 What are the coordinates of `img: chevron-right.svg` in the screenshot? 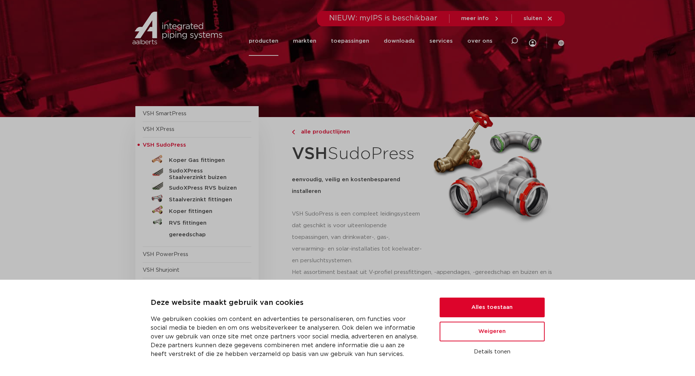 It's located at (293, 132).